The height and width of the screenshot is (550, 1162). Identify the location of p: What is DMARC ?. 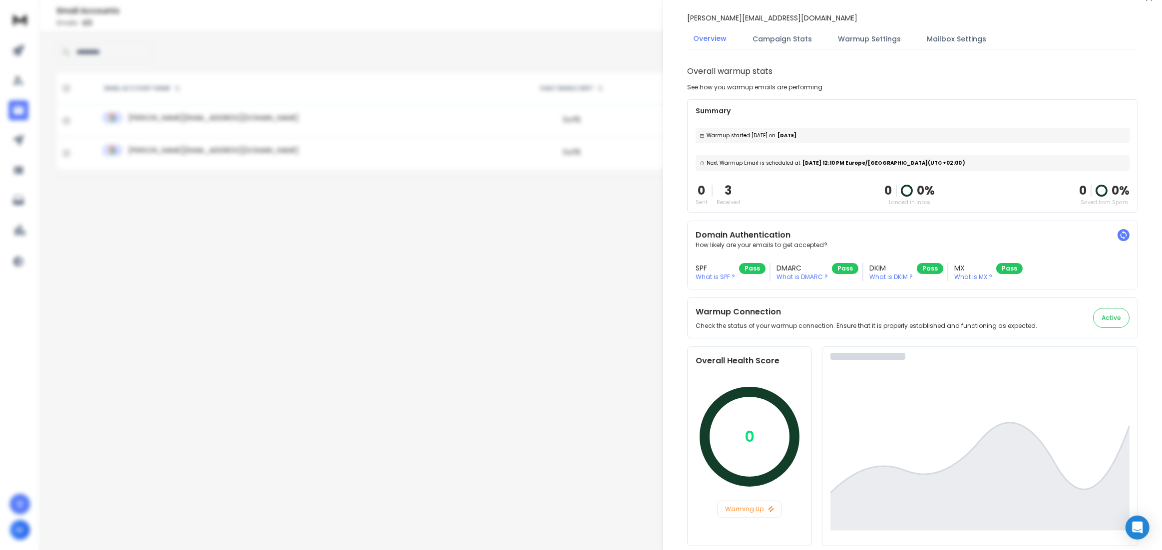
(802, 277).